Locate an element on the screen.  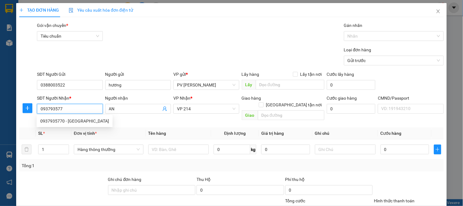
span: Tổng cước is located at coordinates (295, 200).